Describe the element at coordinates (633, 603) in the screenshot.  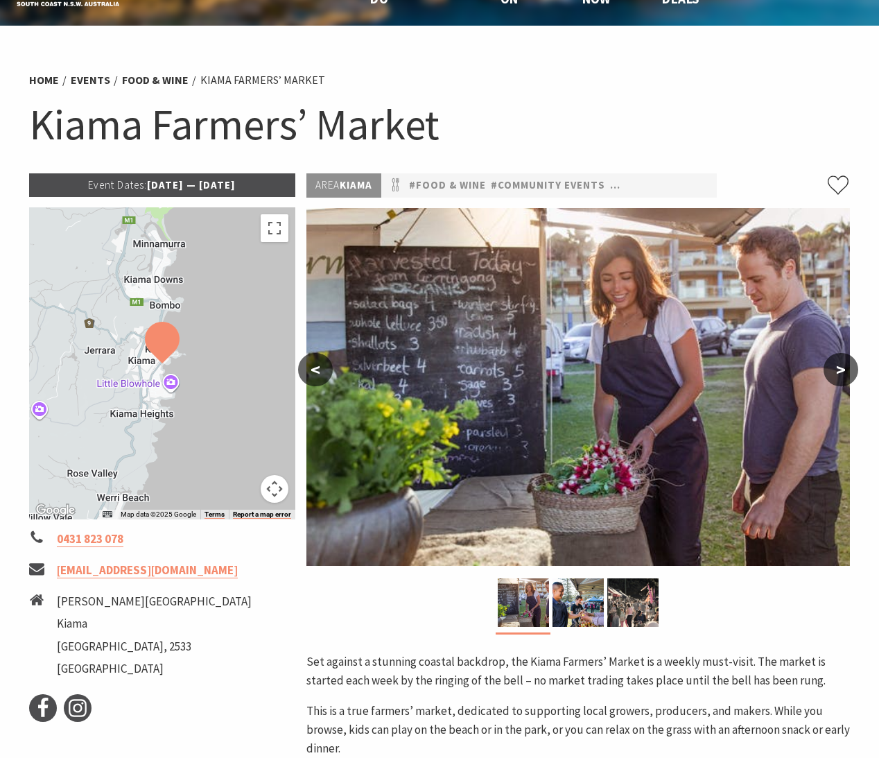
I see `img: Kiama Farmers Market` at that location.